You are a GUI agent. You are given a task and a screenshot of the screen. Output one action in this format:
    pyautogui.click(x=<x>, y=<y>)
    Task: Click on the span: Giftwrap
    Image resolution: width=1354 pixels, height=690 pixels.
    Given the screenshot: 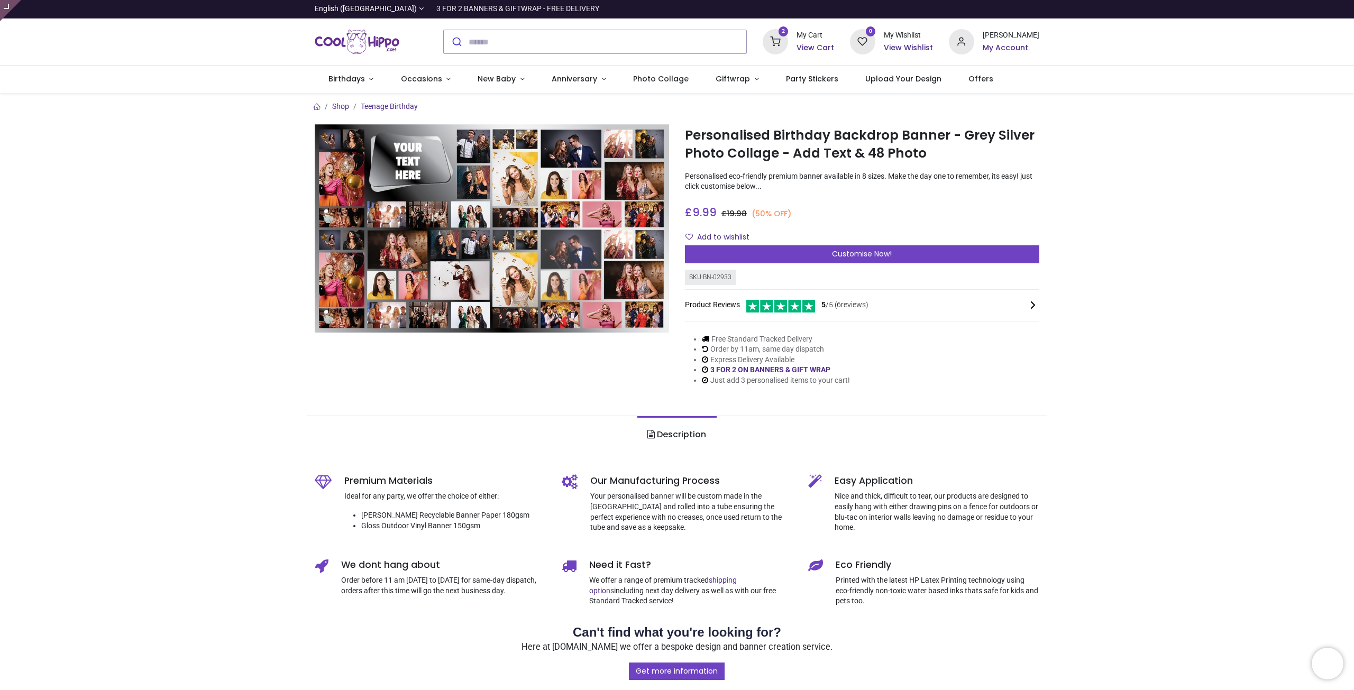 What is the action you would take?
    pyautogui.click(x=733, y=79)
    